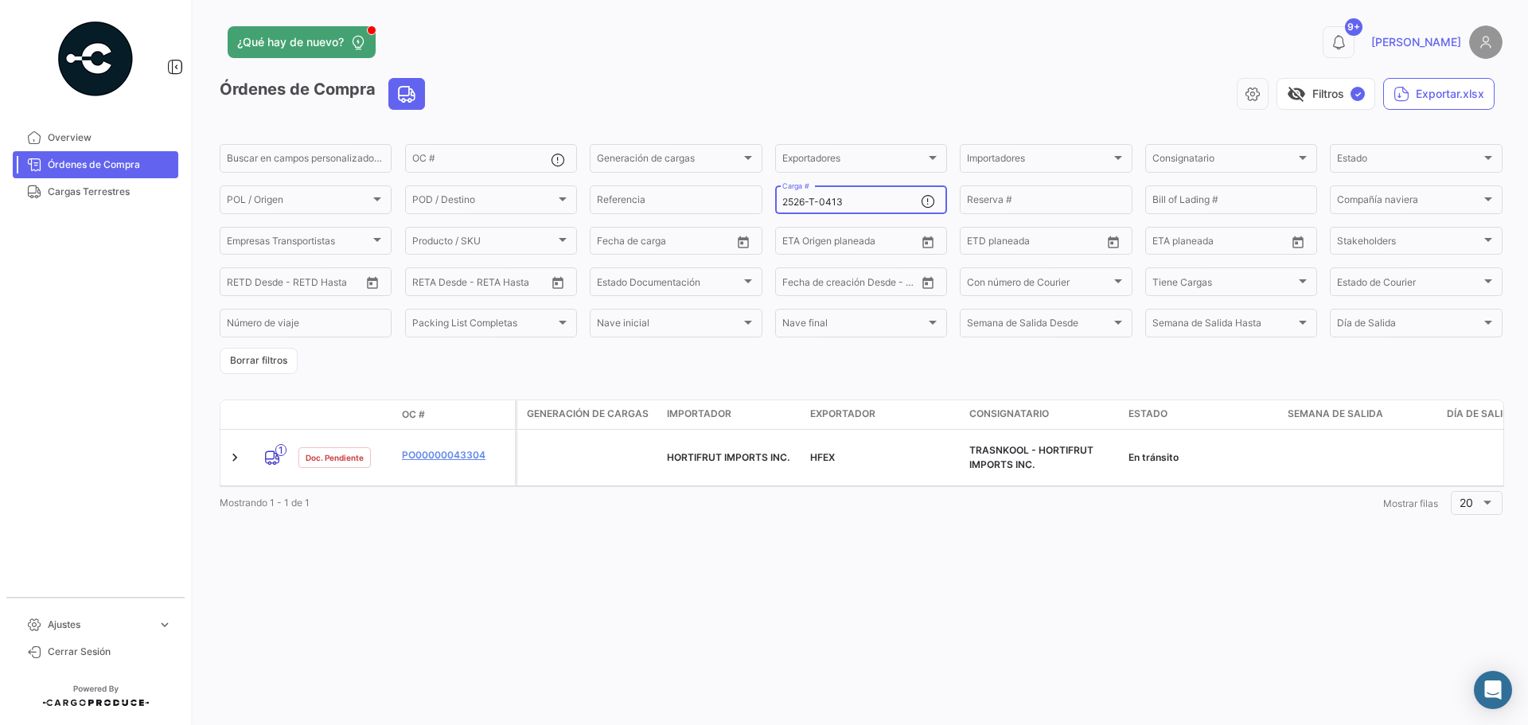 This screenshot has height=725, width=1528. I want to click on span: Mostrar filas, so click(1411, 503).